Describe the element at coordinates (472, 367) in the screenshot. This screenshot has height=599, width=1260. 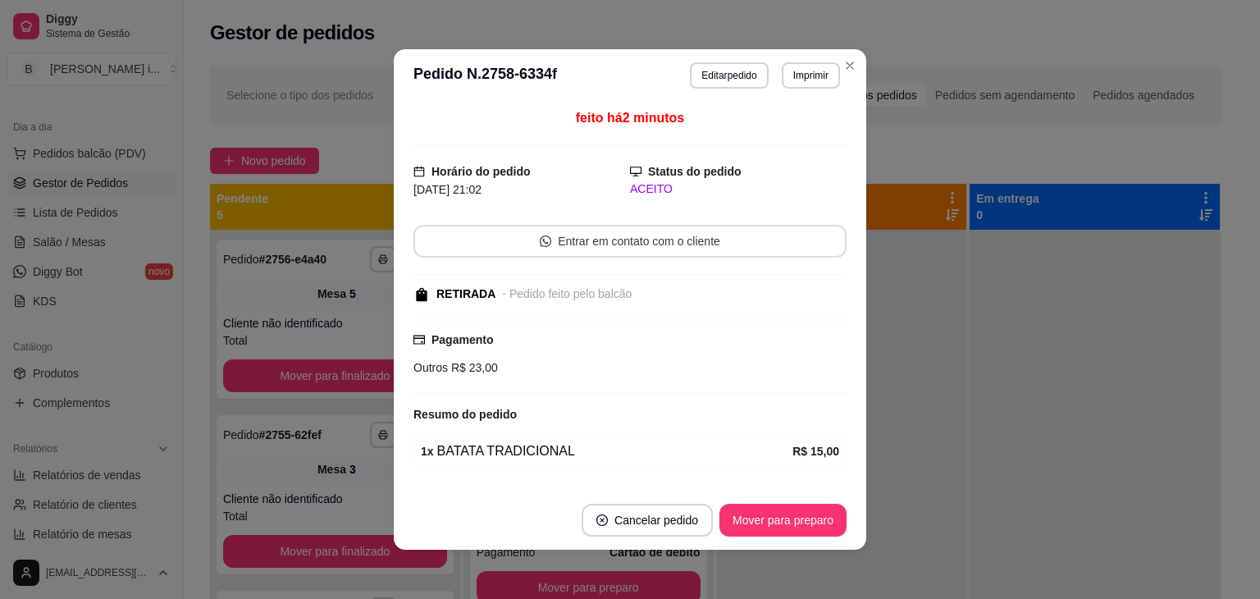
I see `span: R$ 23,00` at that location.